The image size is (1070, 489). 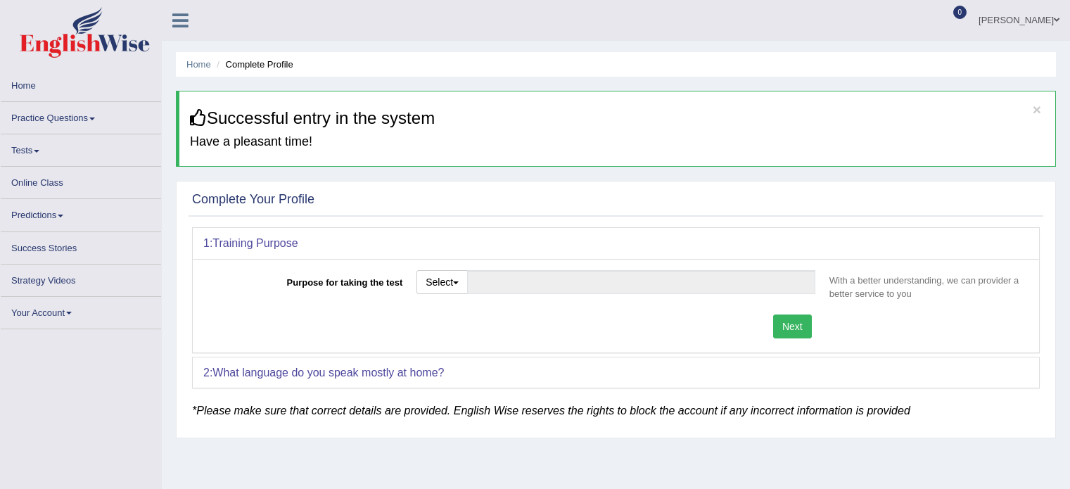 What do you see at coordinates (615, 373) in the screenshot?
I see `div: 2:` at bounding box center [615, 373].